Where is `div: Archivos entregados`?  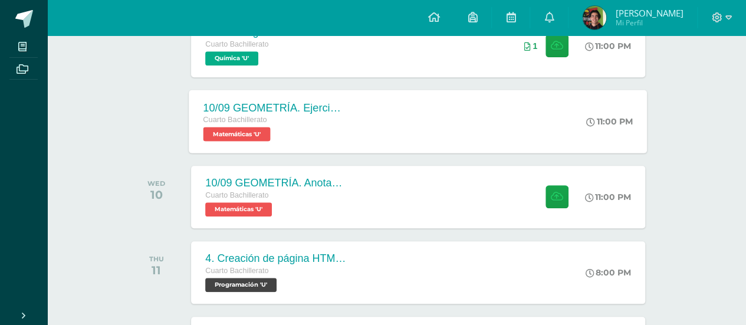 div: Archivos entregados is located at coordinates (530, 46).